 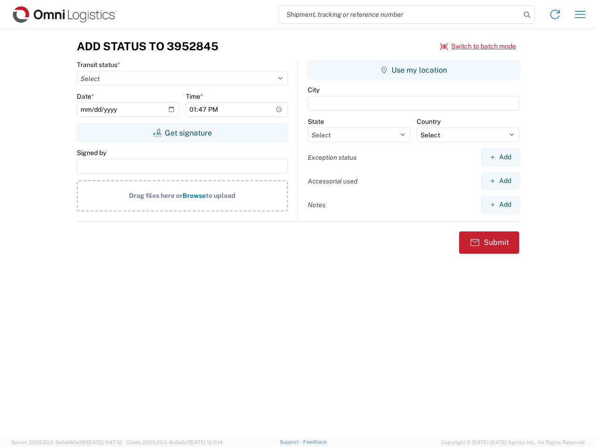 What do you see at coordinates (155, 195) in the screenshot?
I see `span: Drag files here or` at bounding box center [155, 195].